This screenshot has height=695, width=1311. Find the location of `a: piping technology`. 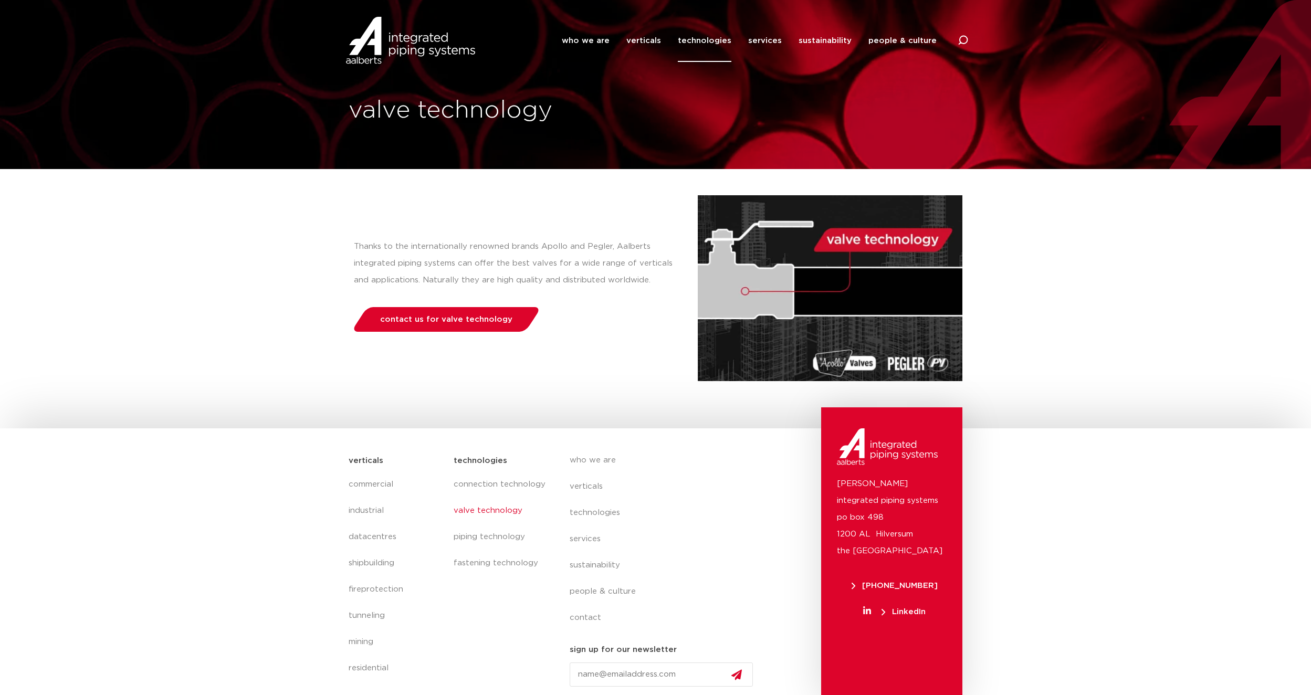

a: piping technology is located at coordinates (501, 537).